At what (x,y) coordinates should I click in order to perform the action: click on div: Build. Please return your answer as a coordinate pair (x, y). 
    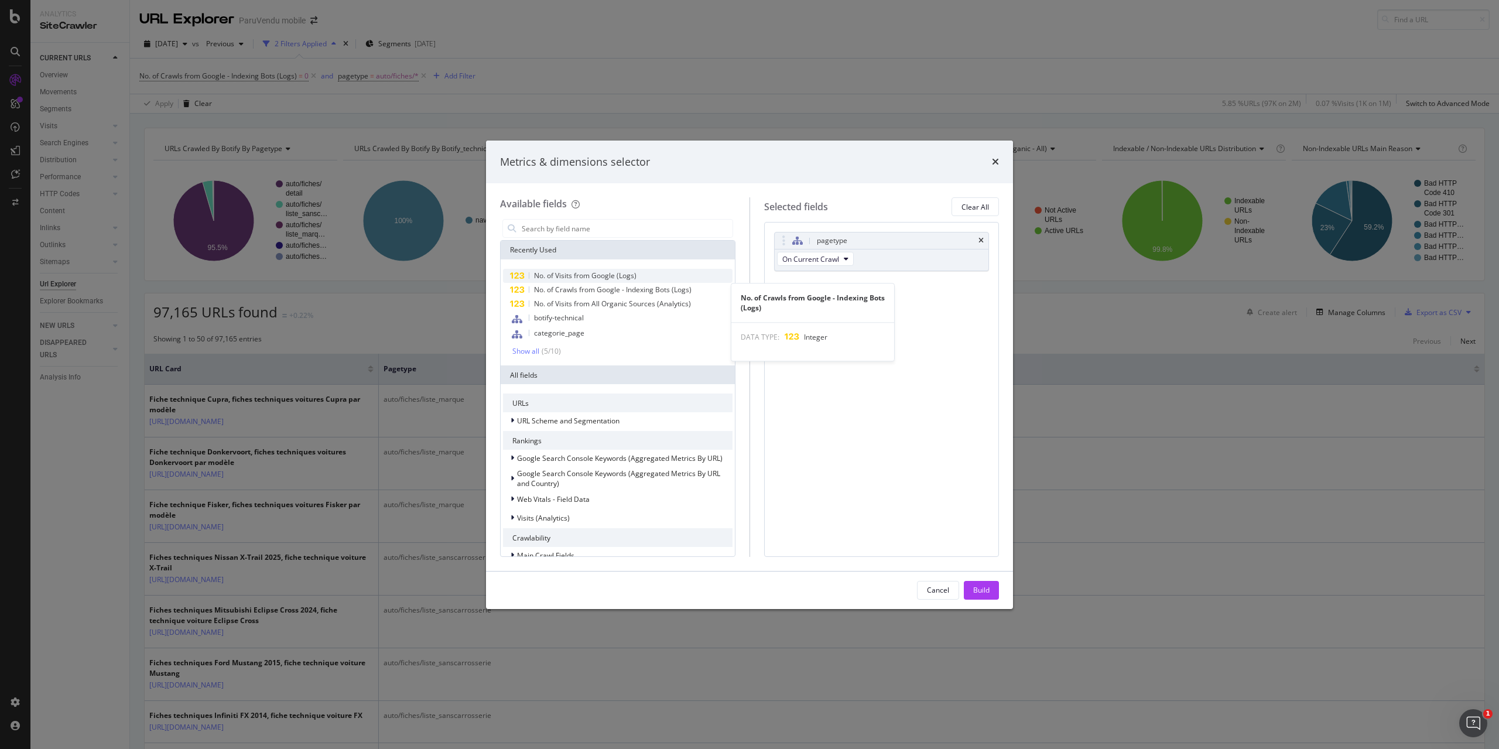
    Looking at the image, I should click on (981, 590).